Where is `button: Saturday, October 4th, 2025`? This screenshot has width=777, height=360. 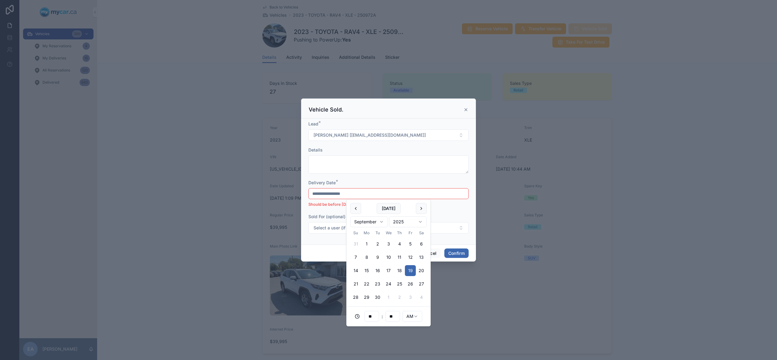 button: Saturday, October 4th, 2025 is located at coordinates (421, 298).